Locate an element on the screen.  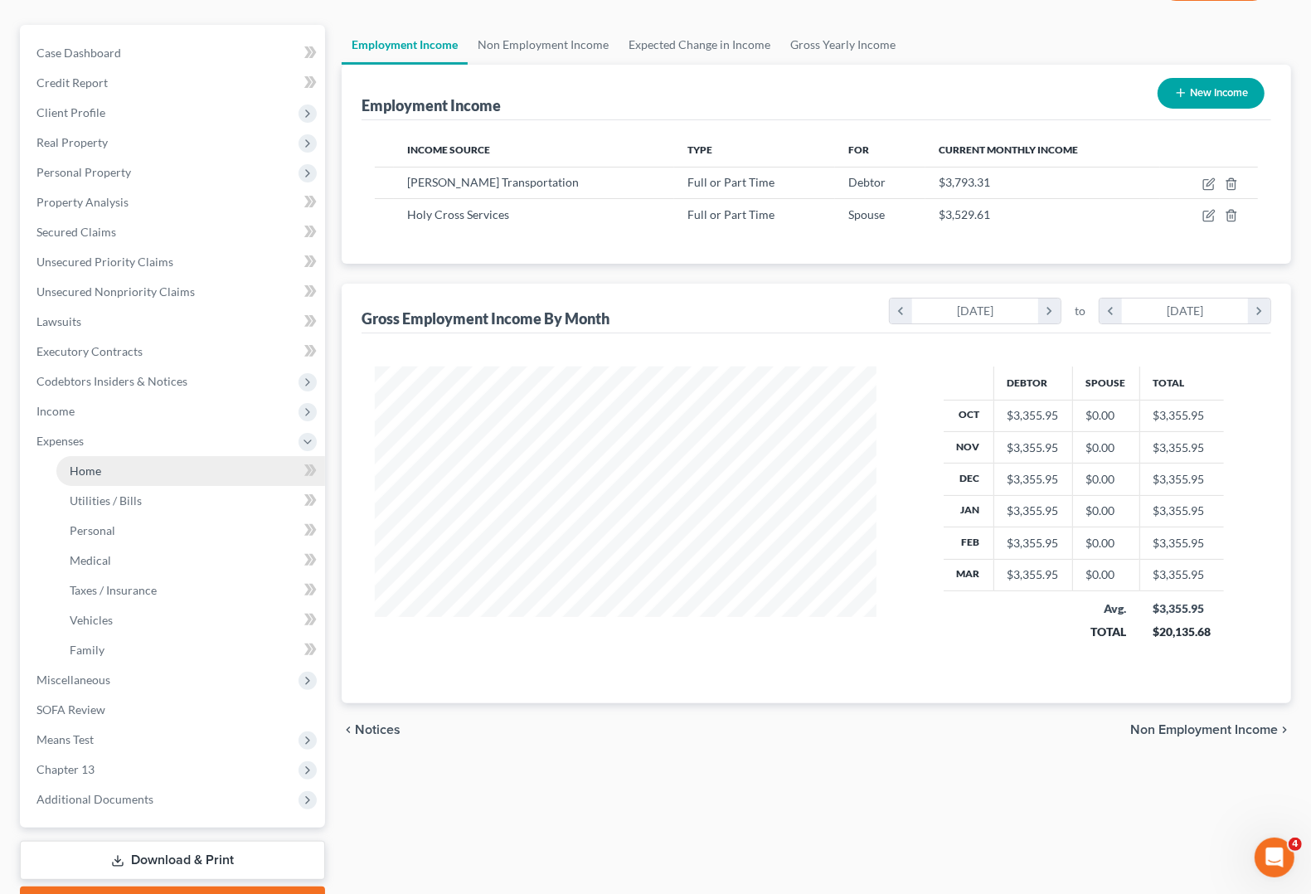
a: Download & Print is located at coordinates (172, 860).